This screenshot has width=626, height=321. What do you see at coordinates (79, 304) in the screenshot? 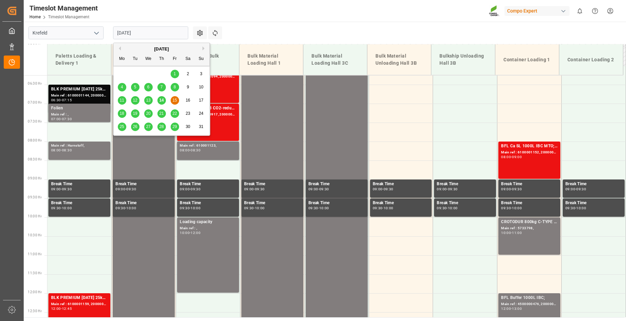
I see `div: Main ref : 6100001159, 2000001024;` at bounding box center [79, 304].